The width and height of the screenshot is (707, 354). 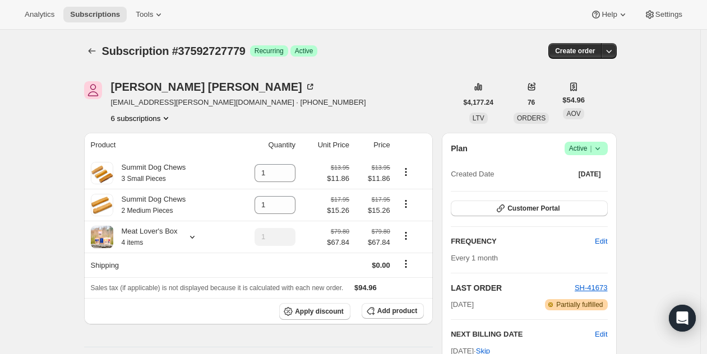 I want to click on button: Help, so click(x=609, y=15).